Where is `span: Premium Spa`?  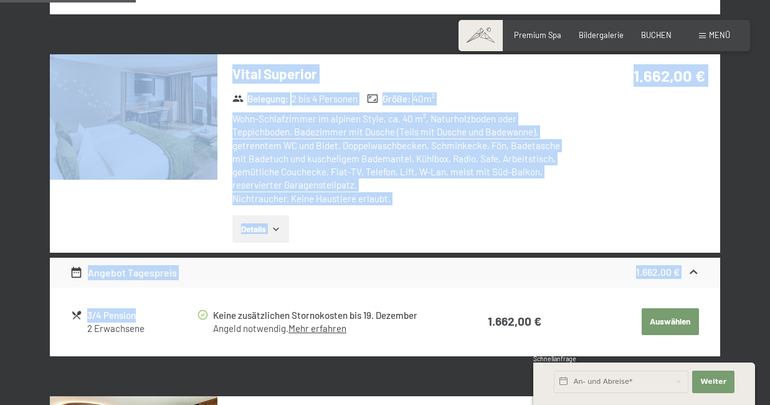 span: Premium Spa is located at coordinates (538, 35).